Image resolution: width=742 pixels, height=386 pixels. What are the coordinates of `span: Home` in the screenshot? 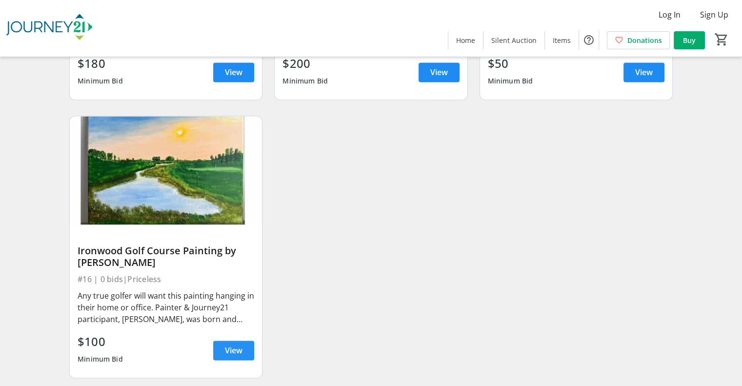 It's located at (465, 40).